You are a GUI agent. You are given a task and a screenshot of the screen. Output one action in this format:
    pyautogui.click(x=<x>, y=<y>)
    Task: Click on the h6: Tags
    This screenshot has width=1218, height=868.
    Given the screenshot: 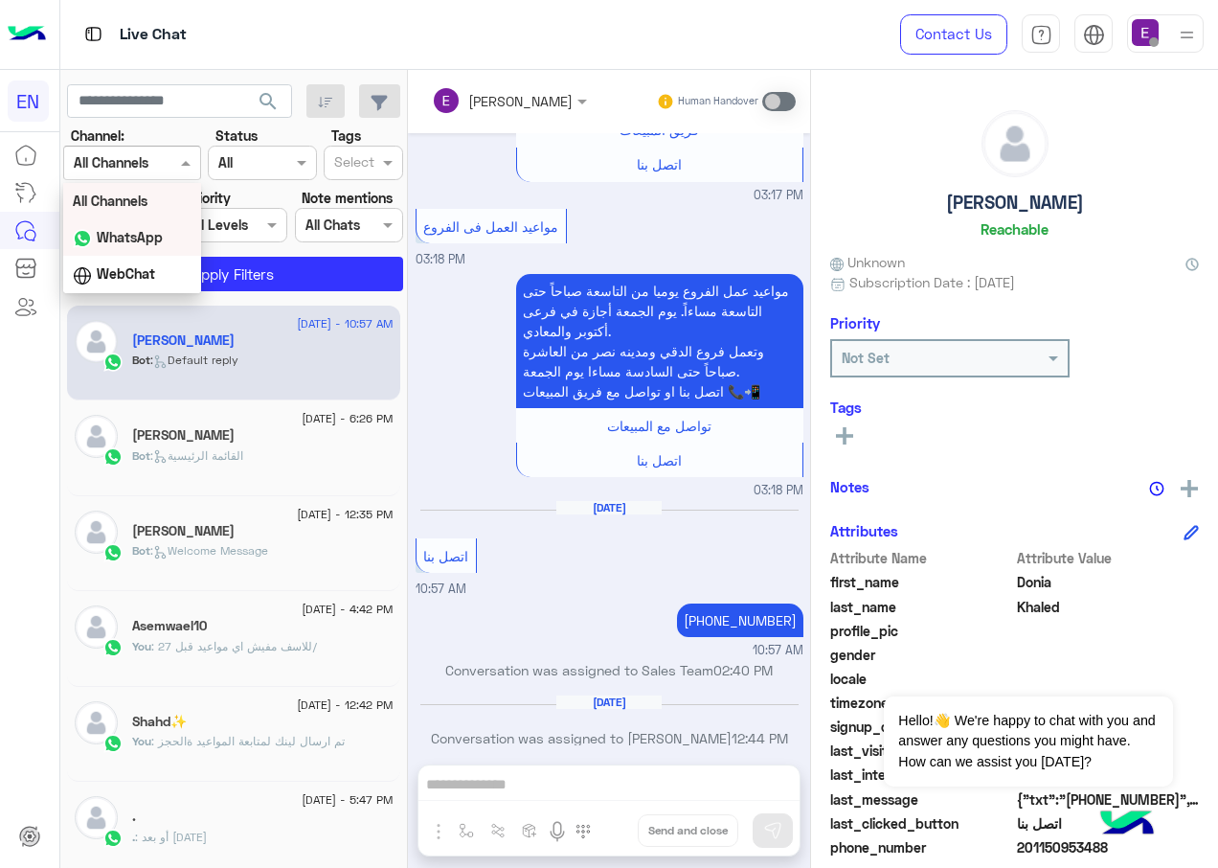 What is the action you would take?
    pyautogui.click(x=1014, y=407)
    